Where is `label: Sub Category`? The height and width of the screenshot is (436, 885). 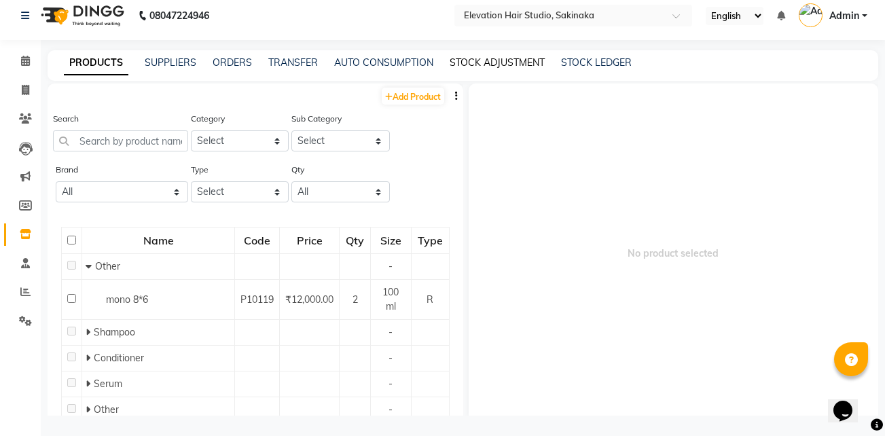 label: Sub Category is located at coordinates (317, 119).